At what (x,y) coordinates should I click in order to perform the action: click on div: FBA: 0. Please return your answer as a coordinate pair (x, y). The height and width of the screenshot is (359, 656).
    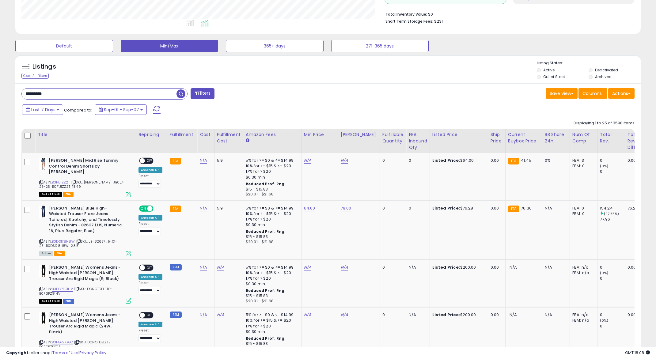
    Looking at the image, I should click on (583, 208).